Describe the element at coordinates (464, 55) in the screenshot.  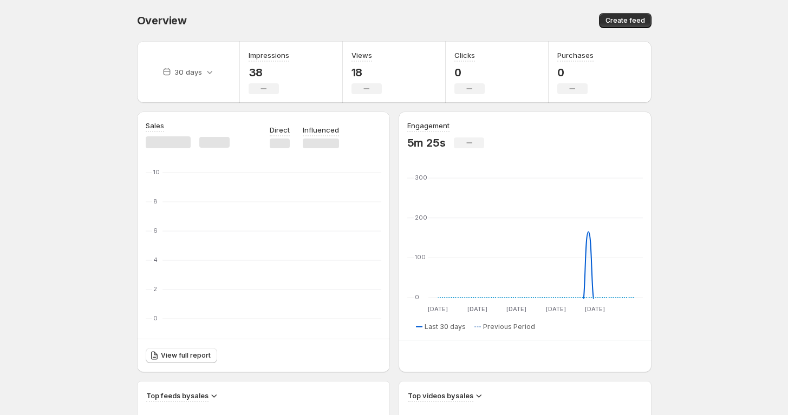
I see `h3: Clicks` at that location.